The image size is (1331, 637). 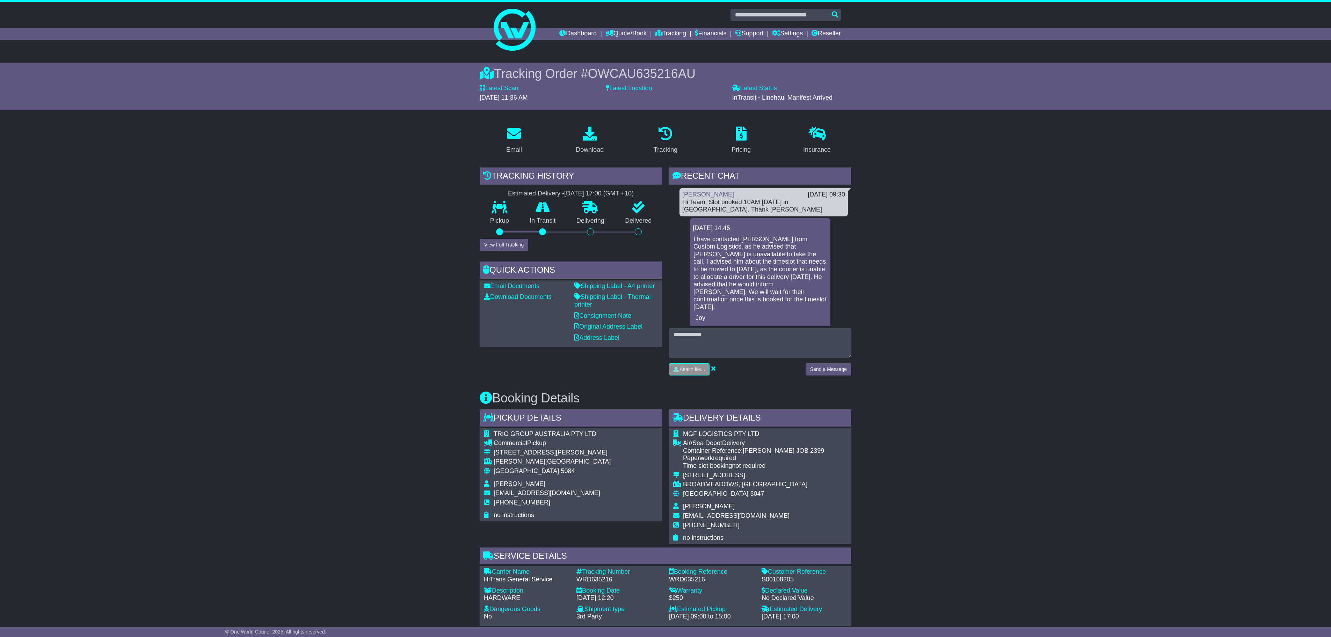 I want to click on a: Insurance, so click(x=817, y=140).